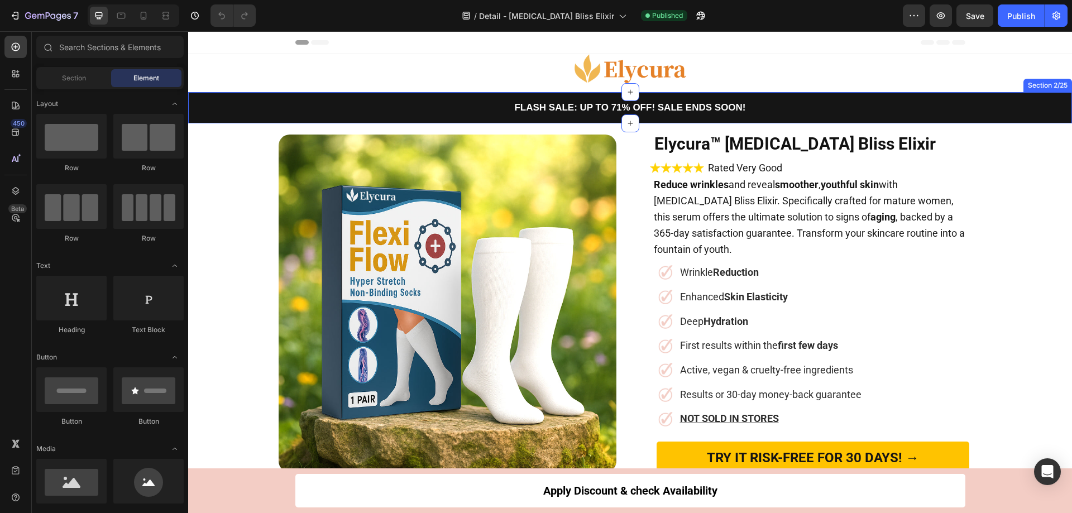  What do you see at coordinates (233, 16) in the screenshot?
I see `div: Undo/Redo` at bounding box center [233, 16].